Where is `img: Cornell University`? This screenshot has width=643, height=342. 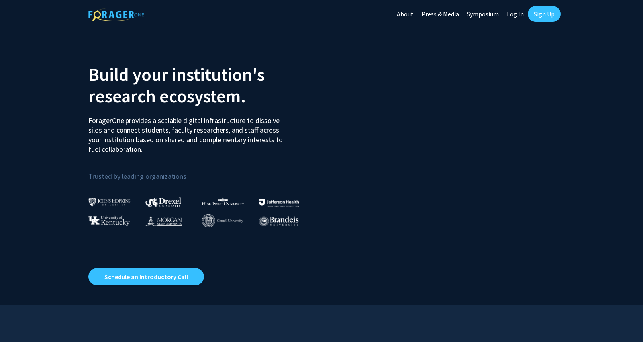
img: Cornell University is located at coordinates (223, 221).